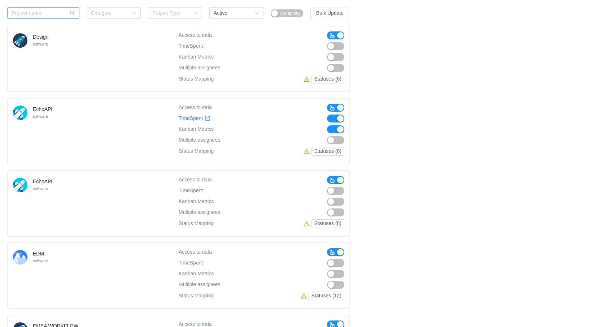 The height and width of the screenshot is (327, 589). Describe the element at coordinates (20, 257) in the screenshot. I see `img: 10009` at that location.